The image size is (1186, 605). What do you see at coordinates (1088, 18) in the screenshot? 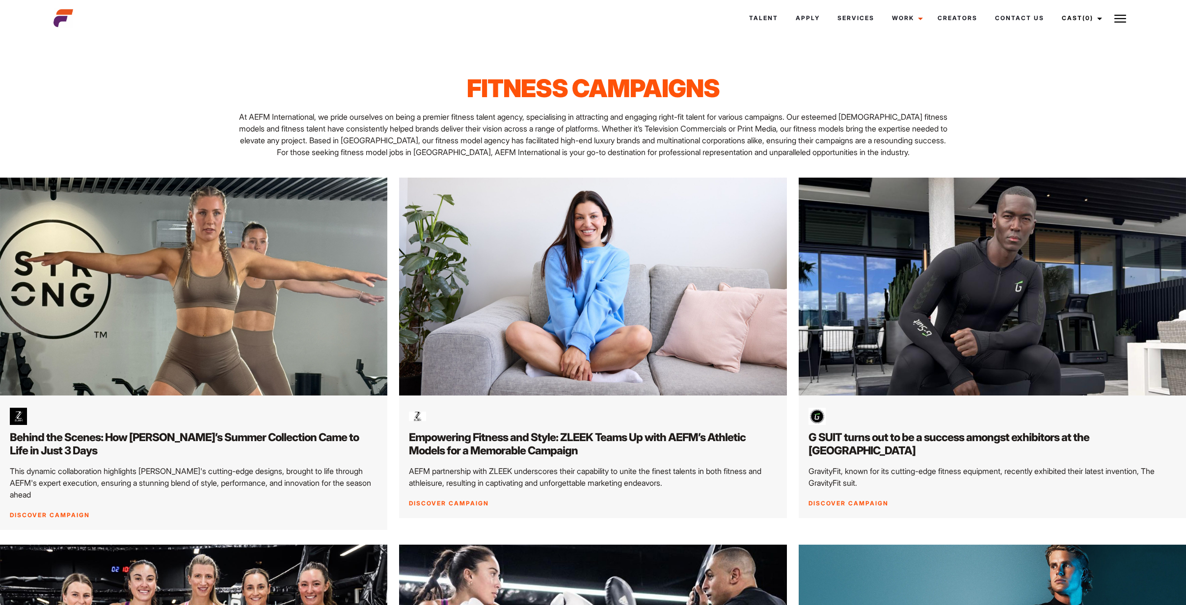
I see `span: (0)` at bounding box center [1088, 18].